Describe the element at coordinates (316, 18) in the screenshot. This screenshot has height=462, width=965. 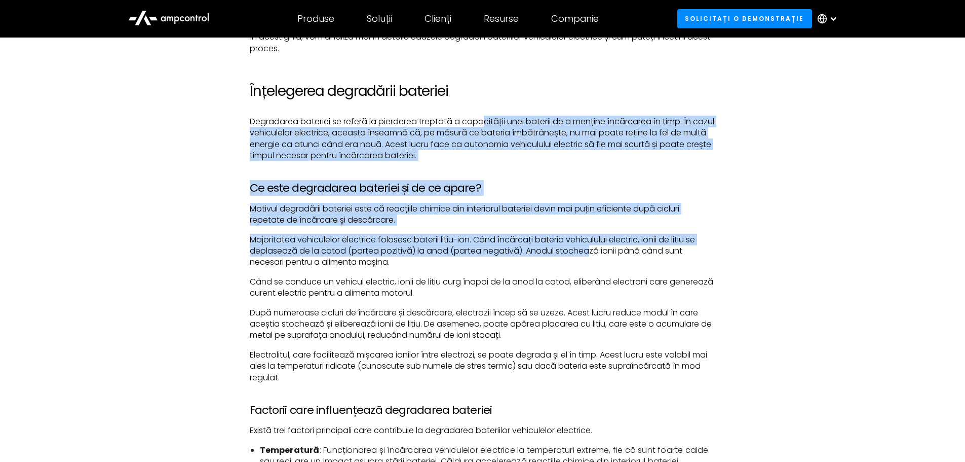
I see `font: Produse` at that location.